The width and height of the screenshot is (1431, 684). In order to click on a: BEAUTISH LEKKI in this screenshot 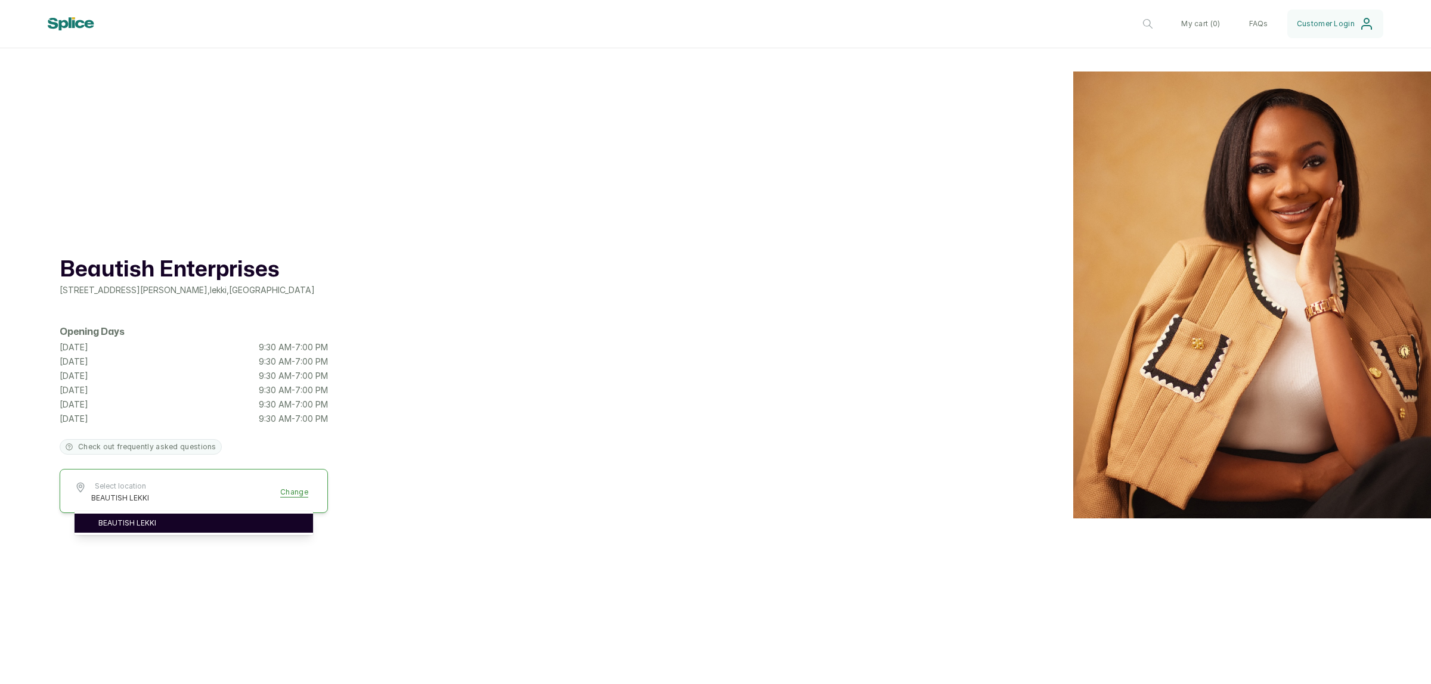, I will do `click(201, 523)`.